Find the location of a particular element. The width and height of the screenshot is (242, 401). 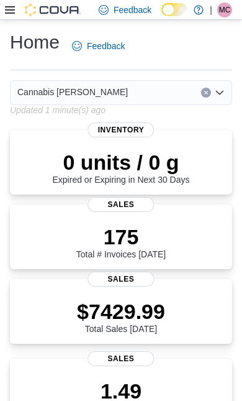

p: Updated 1 minute(s) ago is located at coordinates (58, 110).